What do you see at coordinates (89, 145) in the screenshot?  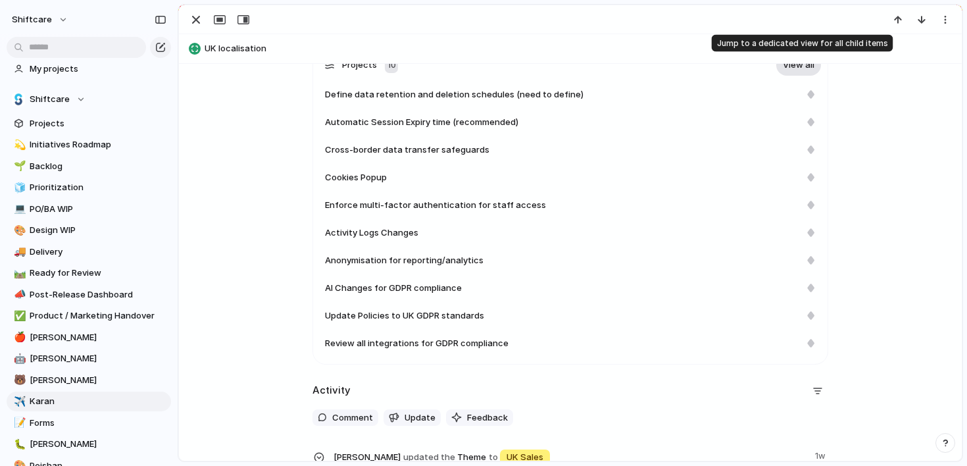 I see `div: 💫Initiatives Roadmap` at bounding box center [89, 145].